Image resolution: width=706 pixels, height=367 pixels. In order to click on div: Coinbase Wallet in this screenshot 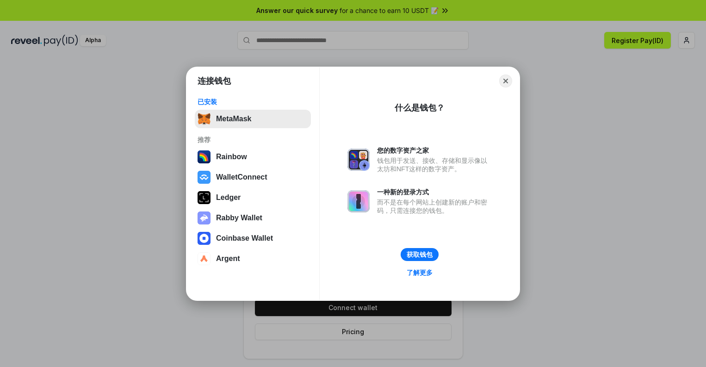, I will do `click(244, 238)`.